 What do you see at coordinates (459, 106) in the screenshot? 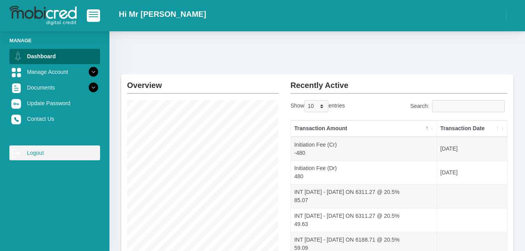
I see `label: Search:` at bounding box center [459, 106].